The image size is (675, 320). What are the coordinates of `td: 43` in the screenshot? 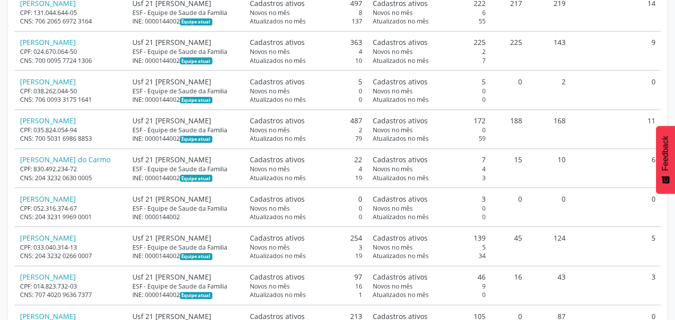 It's located at (549, 286).